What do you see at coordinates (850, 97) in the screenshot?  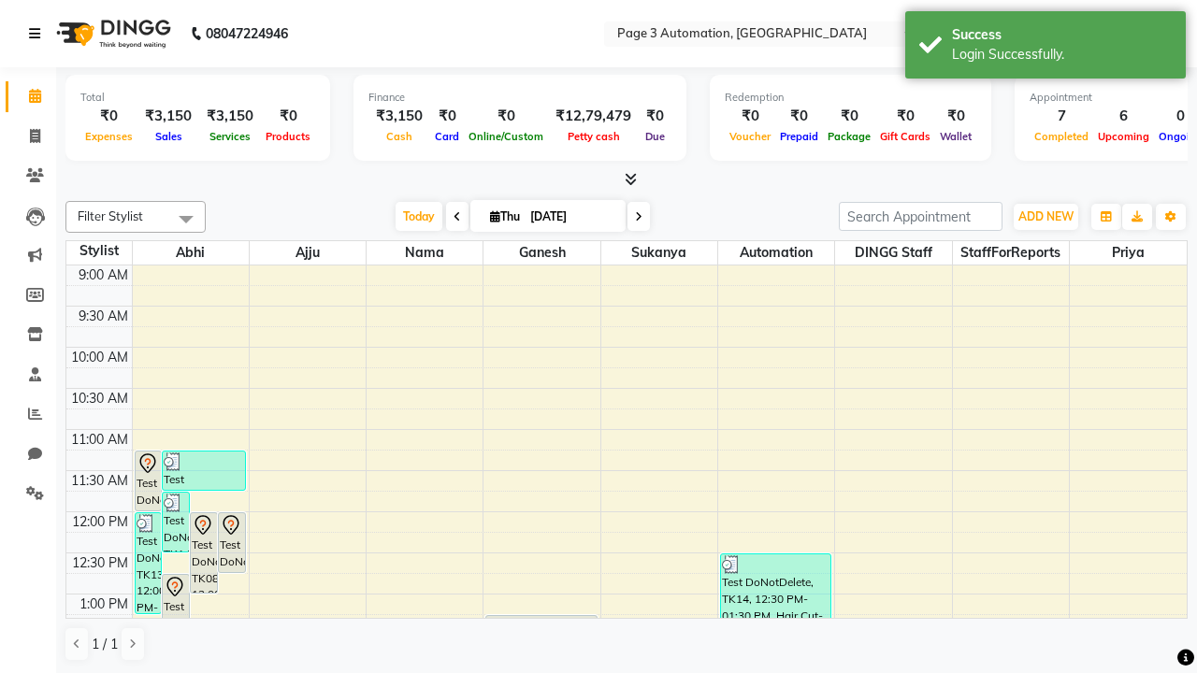 I see `div: Redemption` at bounding box center [850, 97].